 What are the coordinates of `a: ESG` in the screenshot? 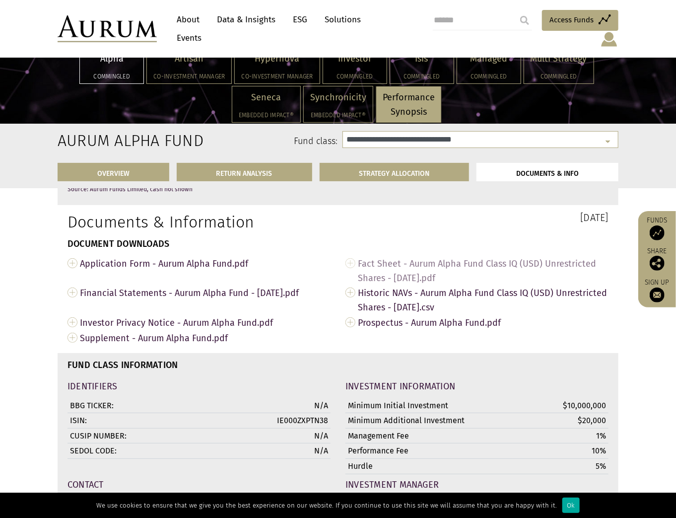 It's located at (300, 19).